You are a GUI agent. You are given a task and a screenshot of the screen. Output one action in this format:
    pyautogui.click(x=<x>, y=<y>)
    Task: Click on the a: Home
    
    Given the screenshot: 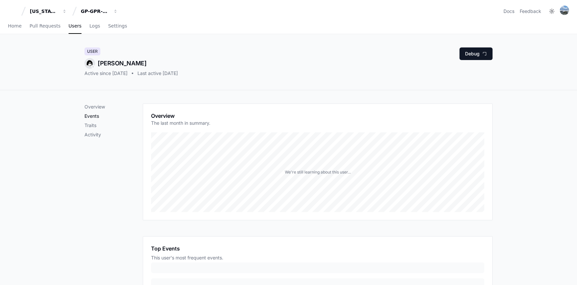 What is the action you would take?
    pyautogui.click(x=15, y=26)
    